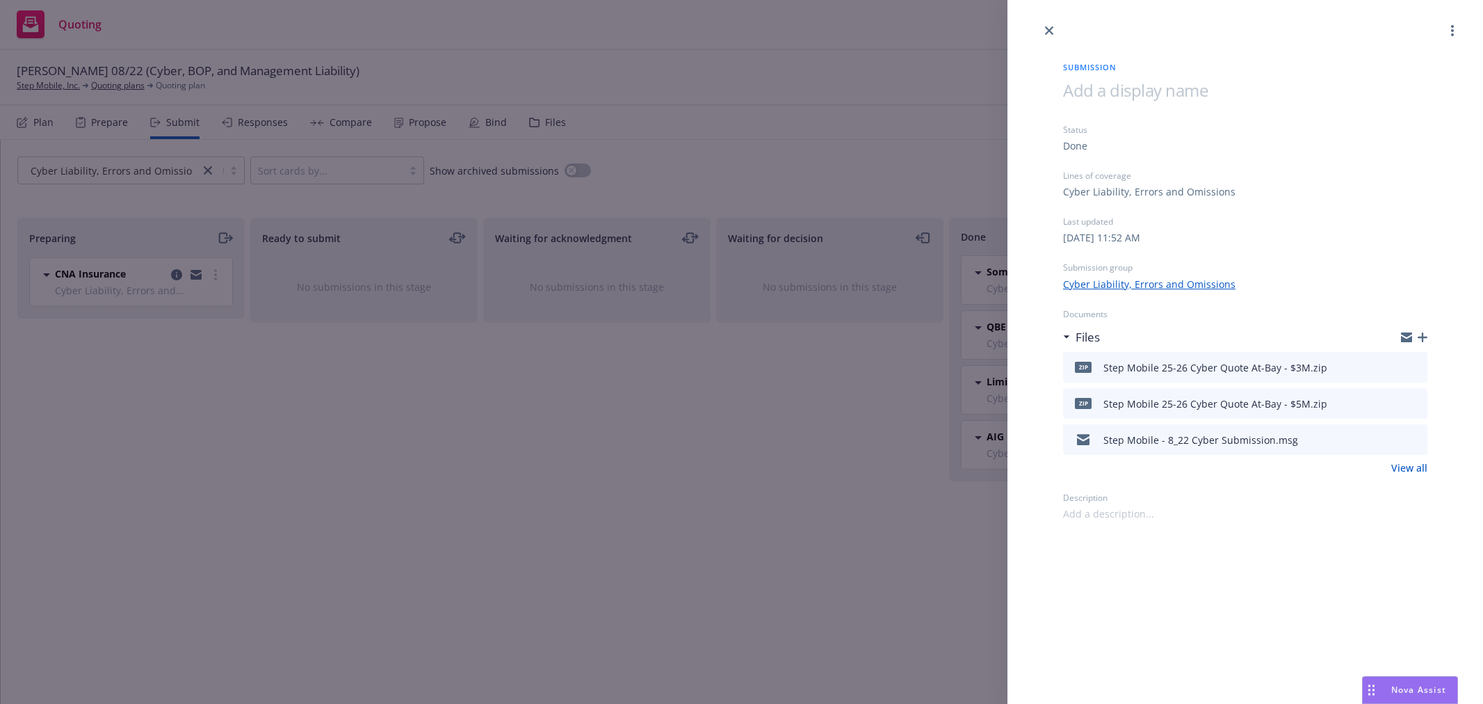  Describe the element at coordinates (1149, 191) in the screenshot. I see `div: Cyber Liability, Errors and Omissions` at that location.